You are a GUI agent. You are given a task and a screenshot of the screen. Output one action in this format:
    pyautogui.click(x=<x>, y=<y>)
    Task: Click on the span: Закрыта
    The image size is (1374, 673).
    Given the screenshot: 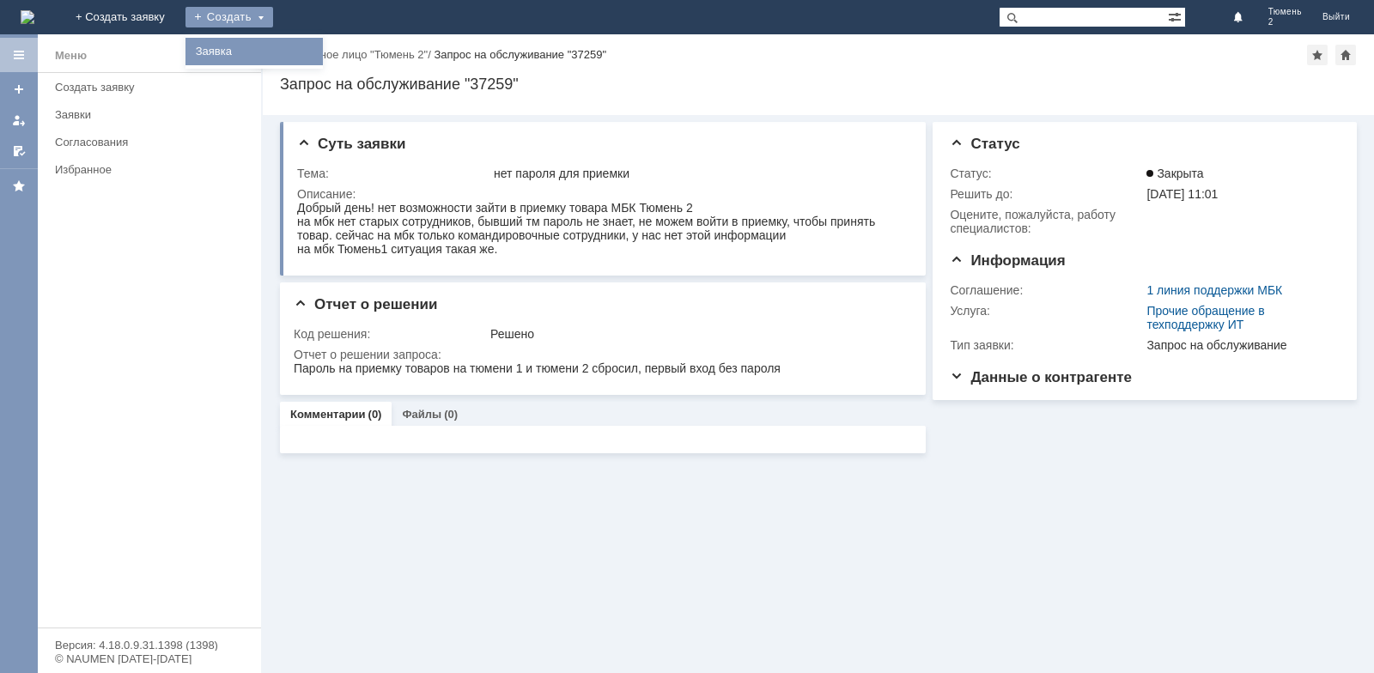 What is the action you would take?
    pyautogui.click(x=1175, y=173)
    